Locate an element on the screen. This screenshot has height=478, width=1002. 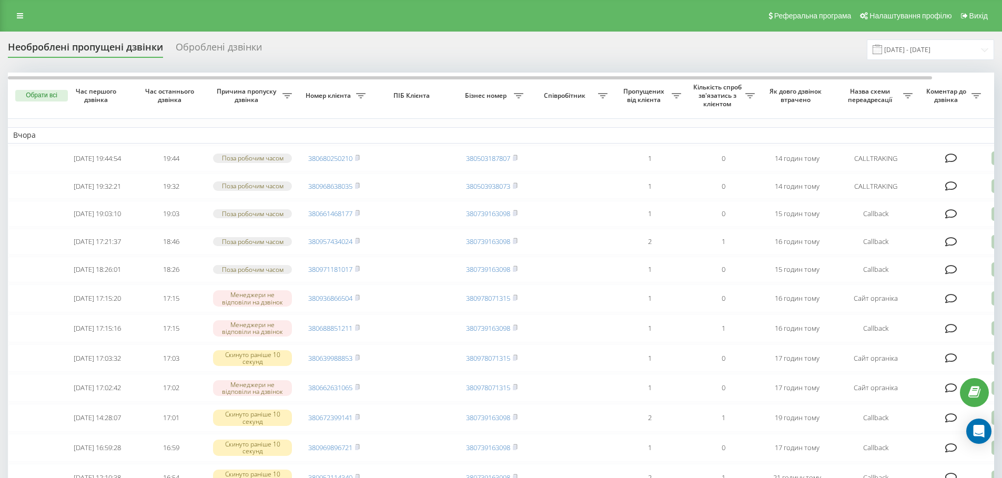
a: 380661468177 is located at coordinates (330, 214).